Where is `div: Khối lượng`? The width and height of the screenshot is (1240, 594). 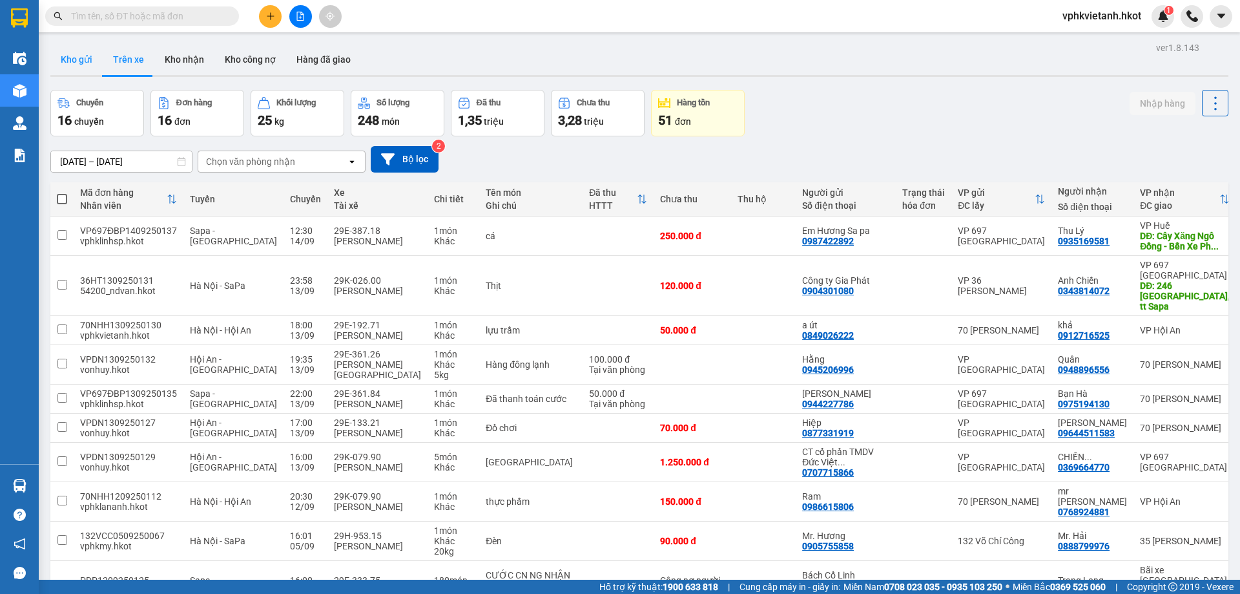
div: Khối lượng is located at coordinates (296, 103).